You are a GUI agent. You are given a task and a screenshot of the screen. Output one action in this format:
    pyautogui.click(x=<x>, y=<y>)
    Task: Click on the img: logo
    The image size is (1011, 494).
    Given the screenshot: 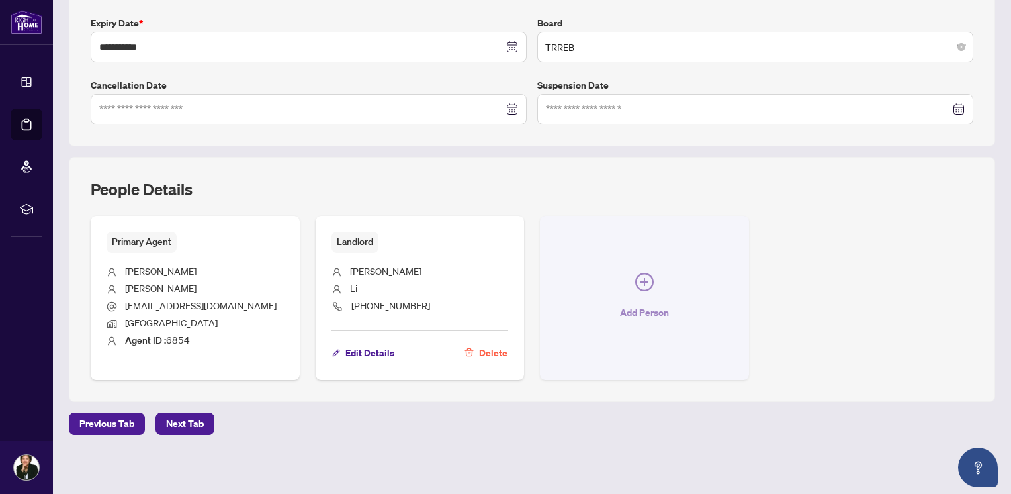 What is the action you would take?
    pyautogui.click(x=26, y=22)
    